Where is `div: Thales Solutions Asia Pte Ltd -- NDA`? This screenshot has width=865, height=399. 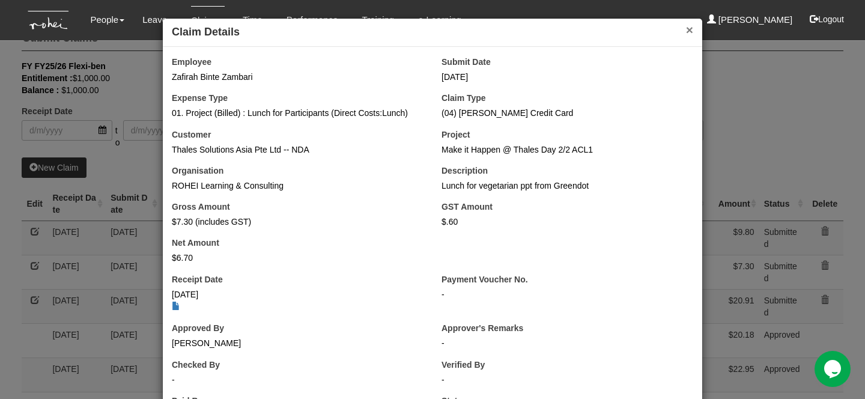
div: Thales Solutions Asia Pte Ltd -- NDA is located at coordinates (297, 150).